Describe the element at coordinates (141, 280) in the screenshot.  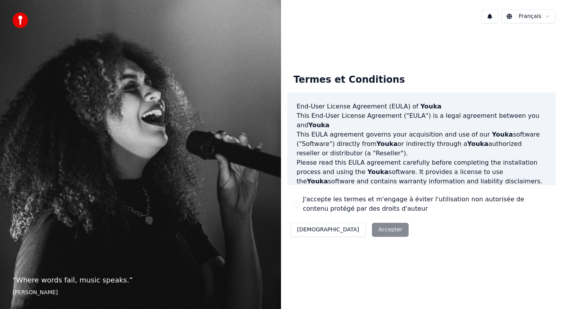
I see `p: “ Where words fail, music speaks. ”` at that location.